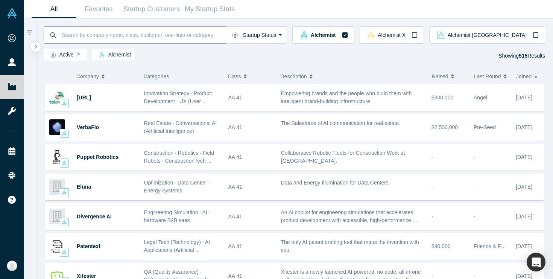 The height and width of the screenshot is (279, 553). What do you see at coordinates (57, 97) in the screenshot?
I see `img: Talawa.ai's Logo` at bounding box center [57, 97].